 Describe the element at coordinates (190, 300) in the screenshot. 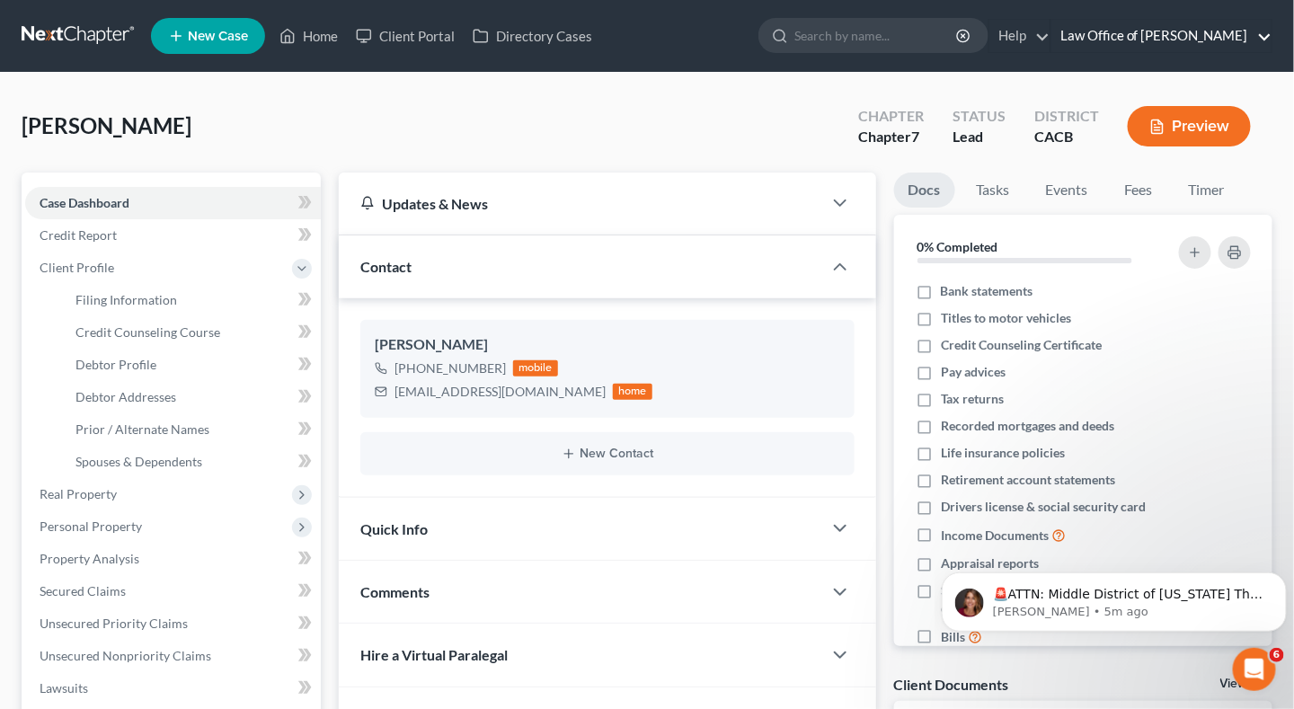

I see `a: Filing Information` at that location.